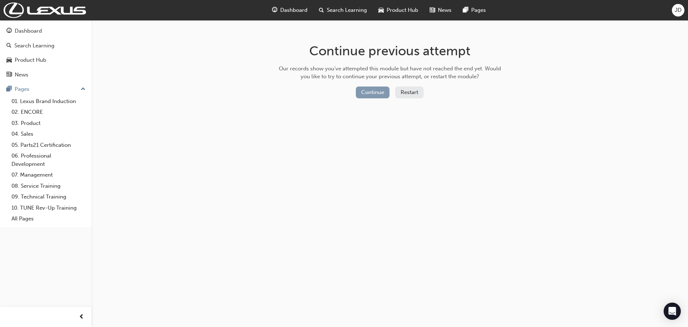 The width and height of the screenshot is (688, 327). I want to click on a: car-iconProduct Hub, so click(398, 10).